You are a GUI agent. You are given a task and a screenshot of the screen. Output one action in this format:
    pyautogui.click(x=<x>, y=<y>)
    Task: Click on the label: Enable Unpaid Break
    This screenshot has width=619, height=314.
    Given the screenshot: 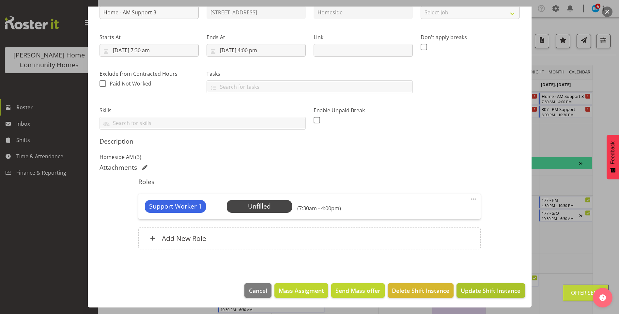 What is the action you would take?
    pyautogui.click(x=363, y=110)
    